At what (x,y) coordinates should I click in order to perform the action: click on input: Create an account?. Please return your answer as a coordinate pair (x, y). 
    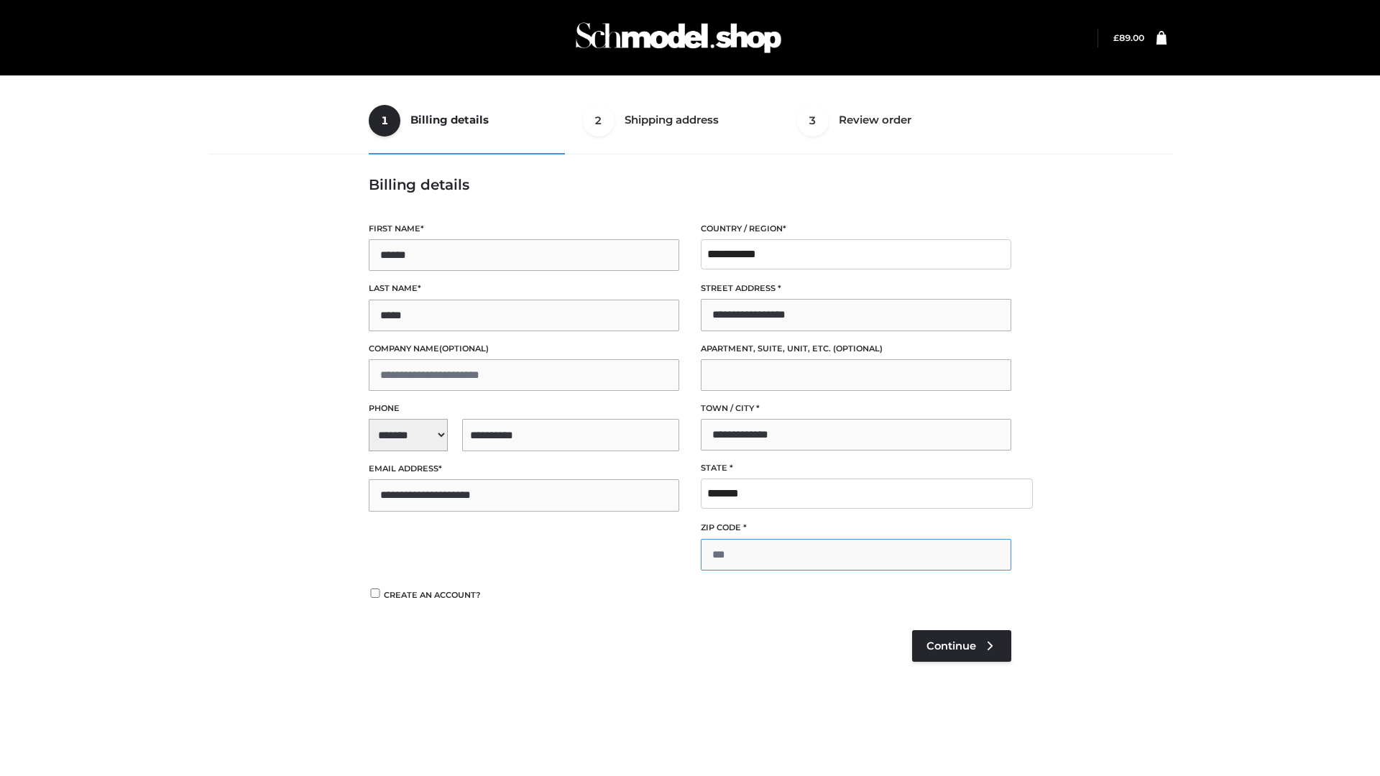
    Looking at the image, I should click on (375, 593).